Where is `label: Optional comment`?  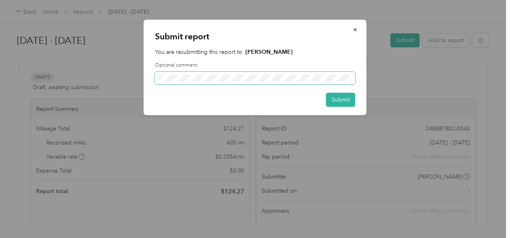
label: Optional comment is located at coordinates (255, 65).